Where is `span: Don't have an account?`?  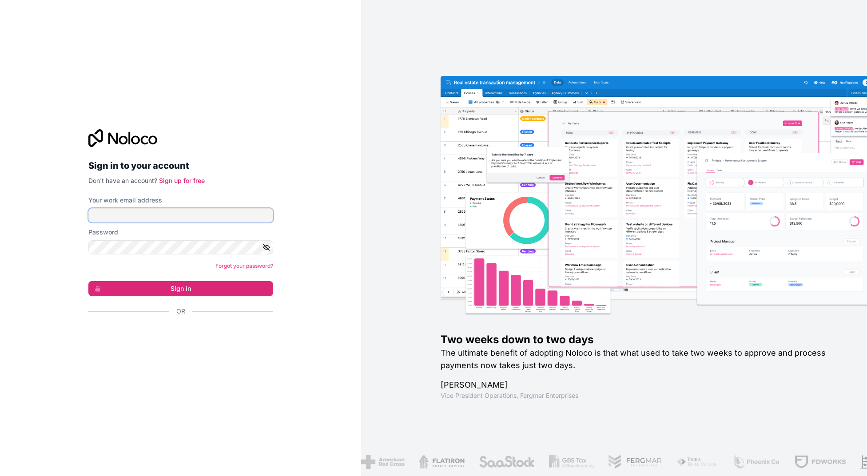
span: Don't have an account? is located at coordinates (123, 180).